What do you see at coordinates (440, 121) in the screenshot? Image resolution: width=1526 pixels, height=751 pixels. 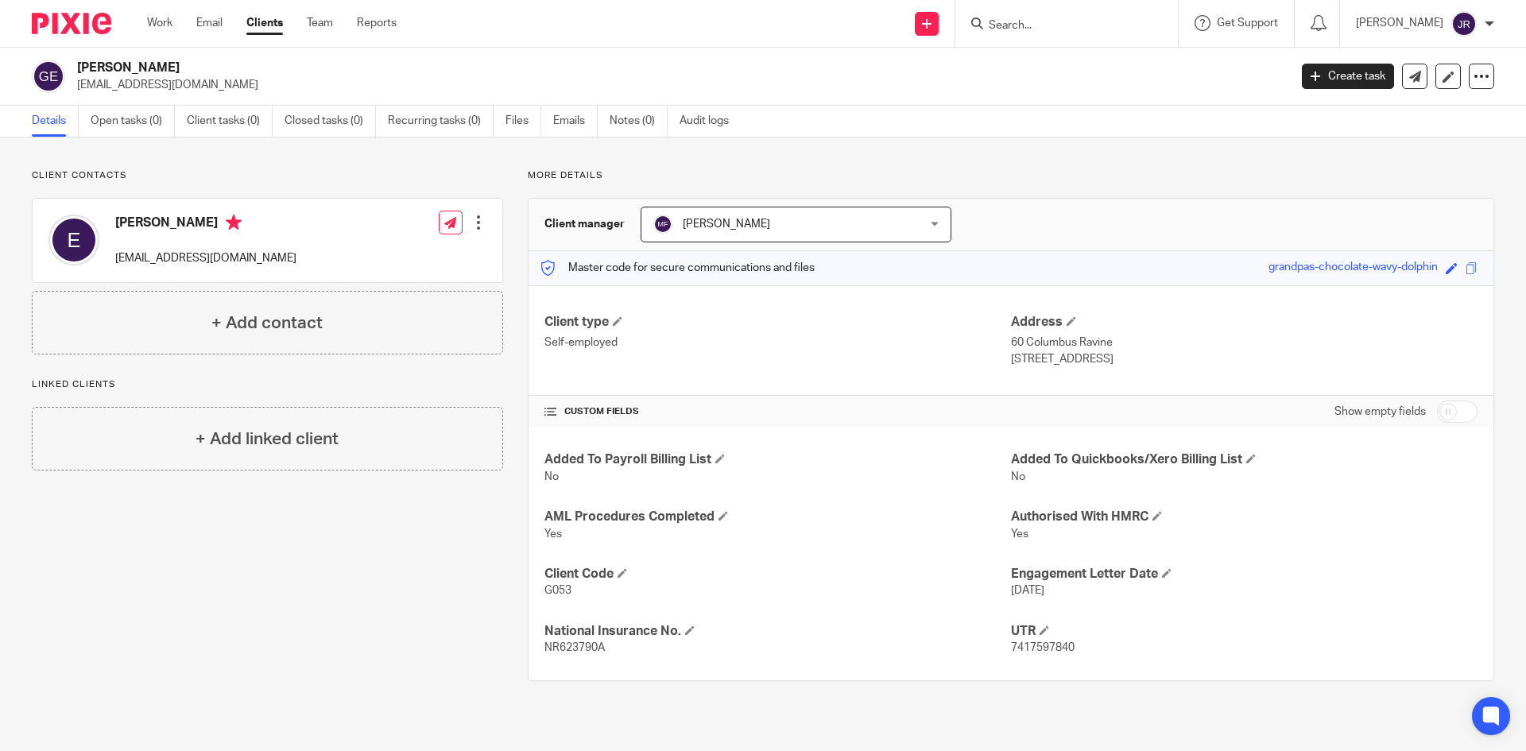 I see `a: Recurring tasks (0)` at bounding box center [440, 121].